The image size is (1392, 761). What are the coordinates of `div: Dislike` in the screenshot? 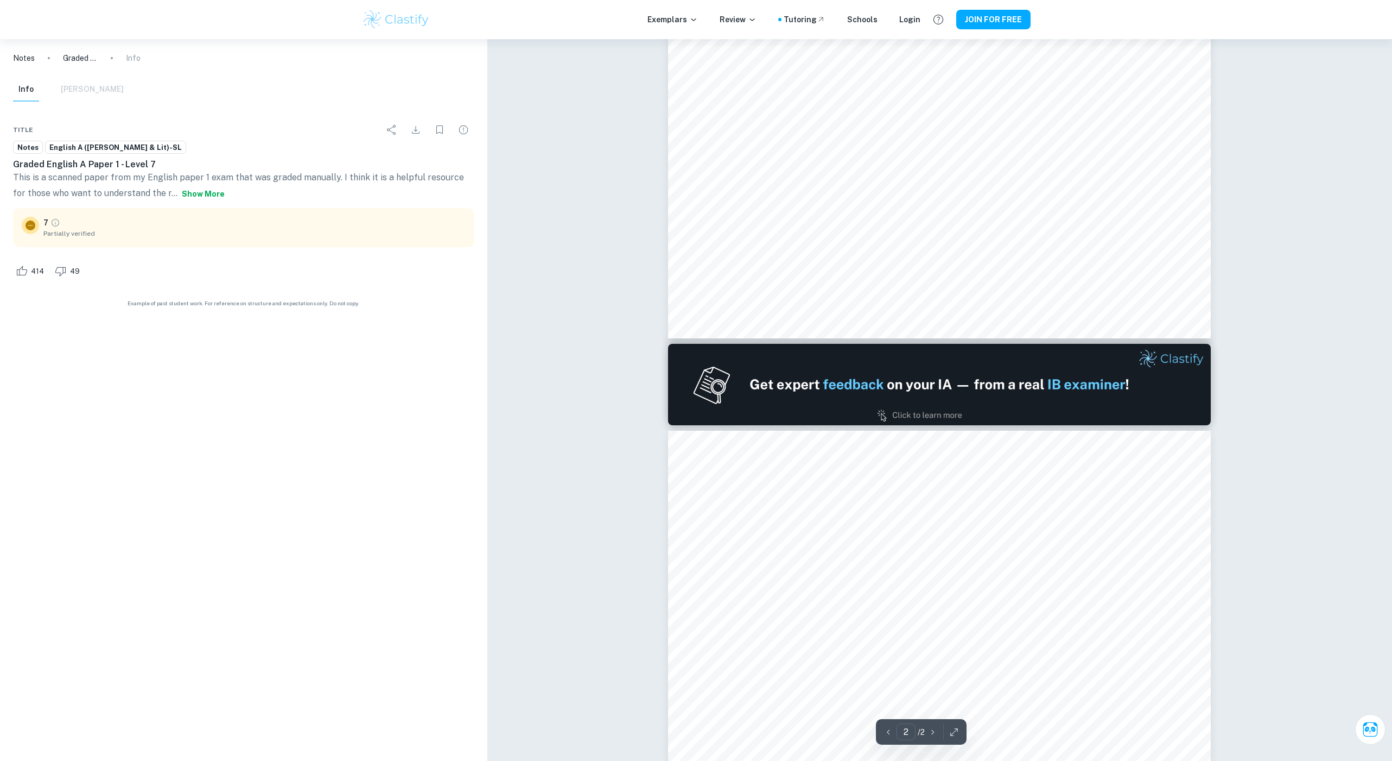 It's located at (69, 271).